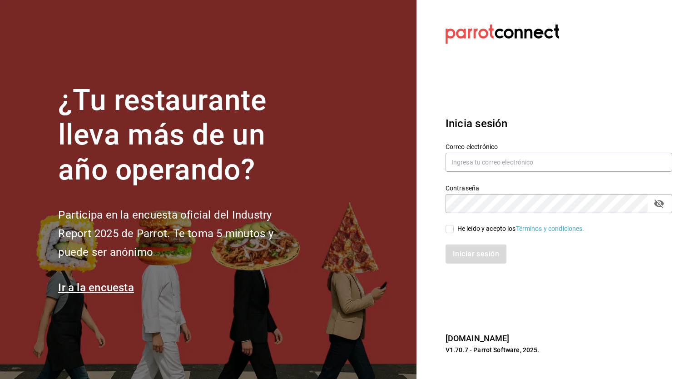 The width and height of the screenshot is (694, 379). What do you see at coordinates (550, 229) in the screenshot?
I see `a: Términos y condiciones.` at bounding box center [550, 229].